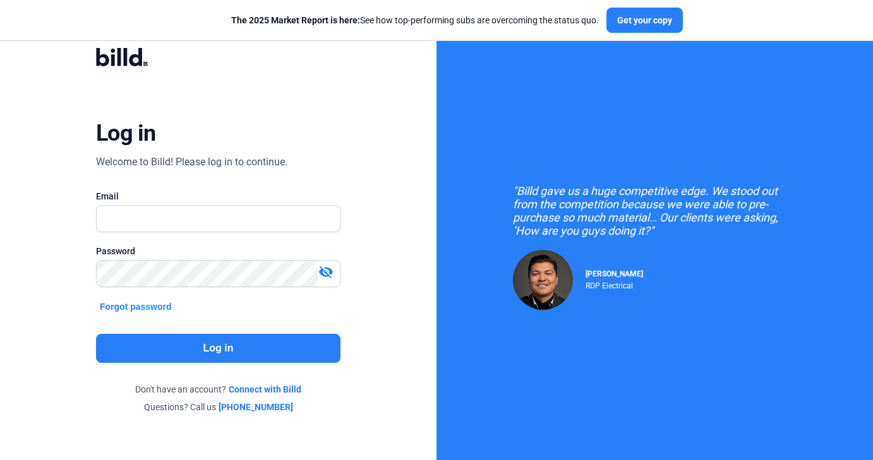 Image resolution: width=873 pixels, height=460 pixels. I want to click on button: Log in, so click(218, 349).